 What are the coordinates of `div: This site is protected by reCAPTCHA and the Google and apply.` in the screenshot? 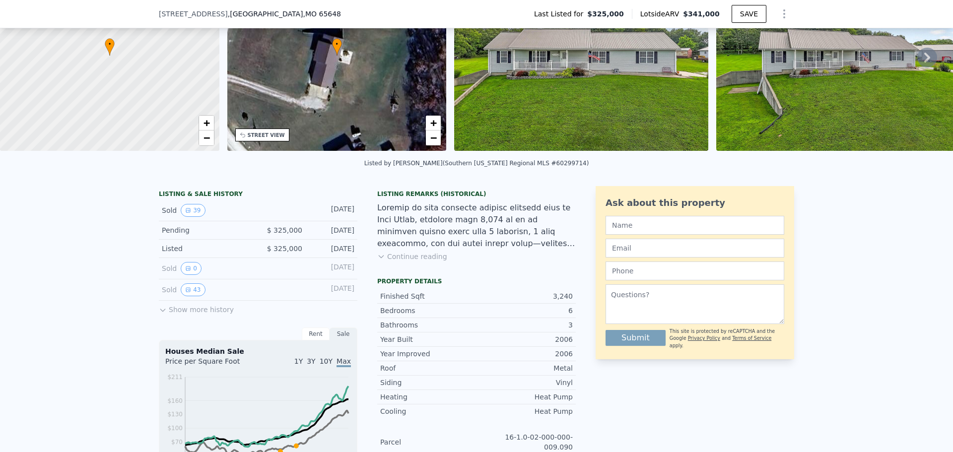 It's located at (726, 338).